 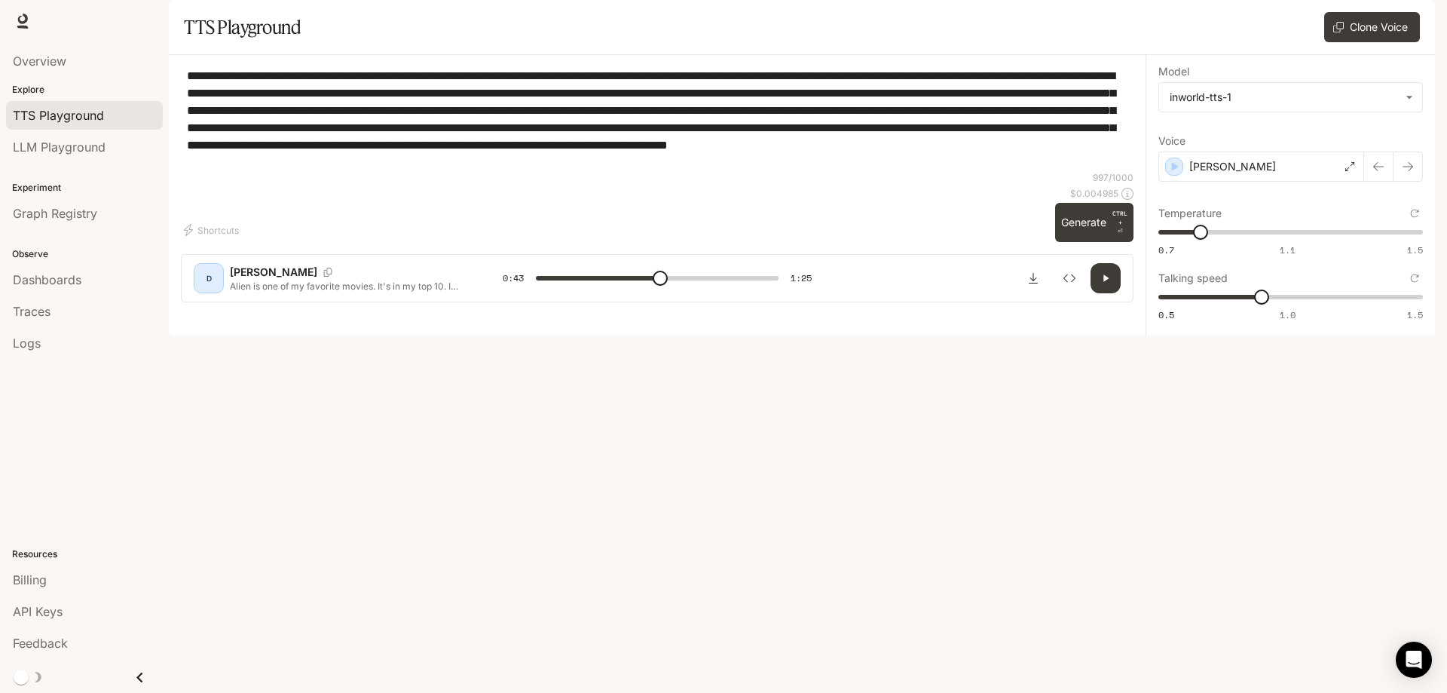 I want to click on button: Inspect, so click(x=1070, y=278).